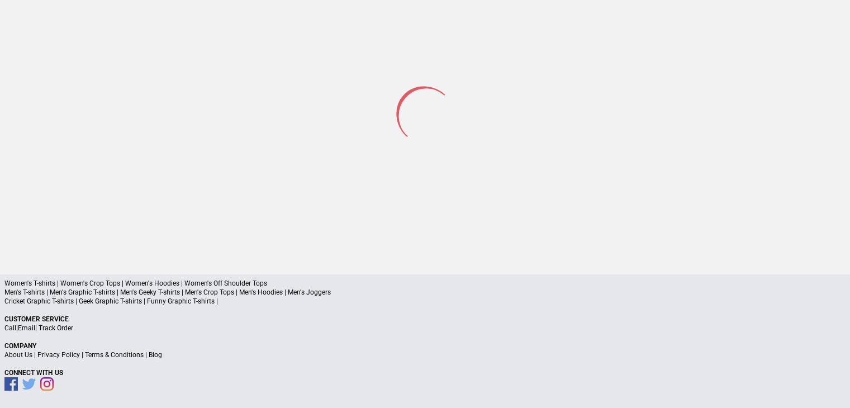 The image size is (850, 408). Describe the element at coordinates (425, 292) in the screenshot. I see `p: Men's T-shirts | Men's Graphic T-shirts | Men's Geeky T-shirts | Men's Crop Tops | Men's Hoodies ...` at that location.